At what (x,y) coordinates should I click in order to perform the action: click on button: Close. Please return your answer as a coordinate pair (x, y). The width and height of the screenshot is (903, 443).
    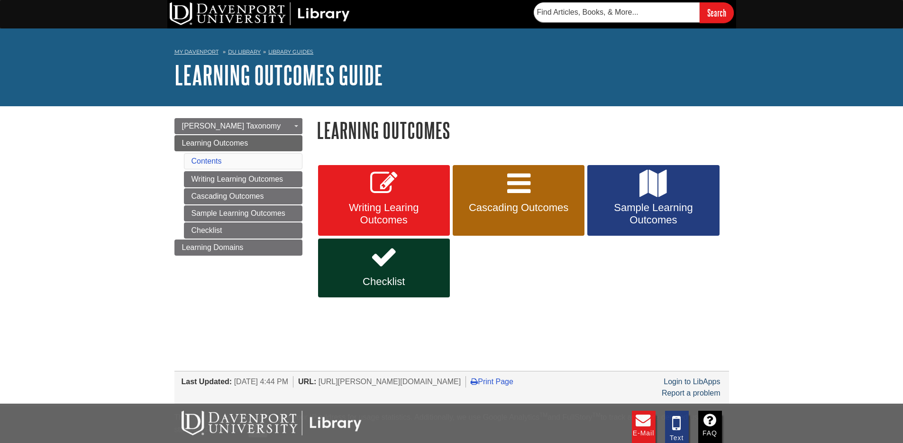
    Looking at the image, I should click on (257, 430).